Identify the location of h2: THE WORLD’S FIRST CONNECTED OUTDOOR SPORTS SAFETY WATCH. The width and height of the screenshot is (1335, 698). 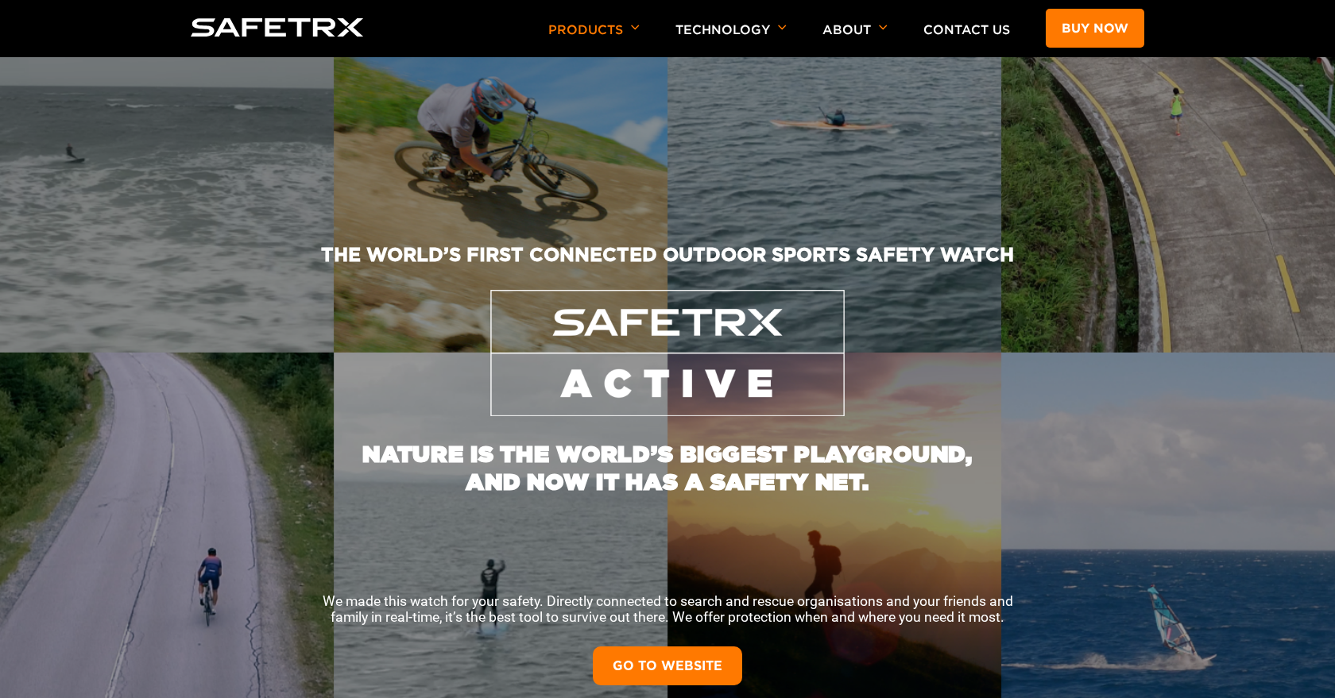
(667, 266).